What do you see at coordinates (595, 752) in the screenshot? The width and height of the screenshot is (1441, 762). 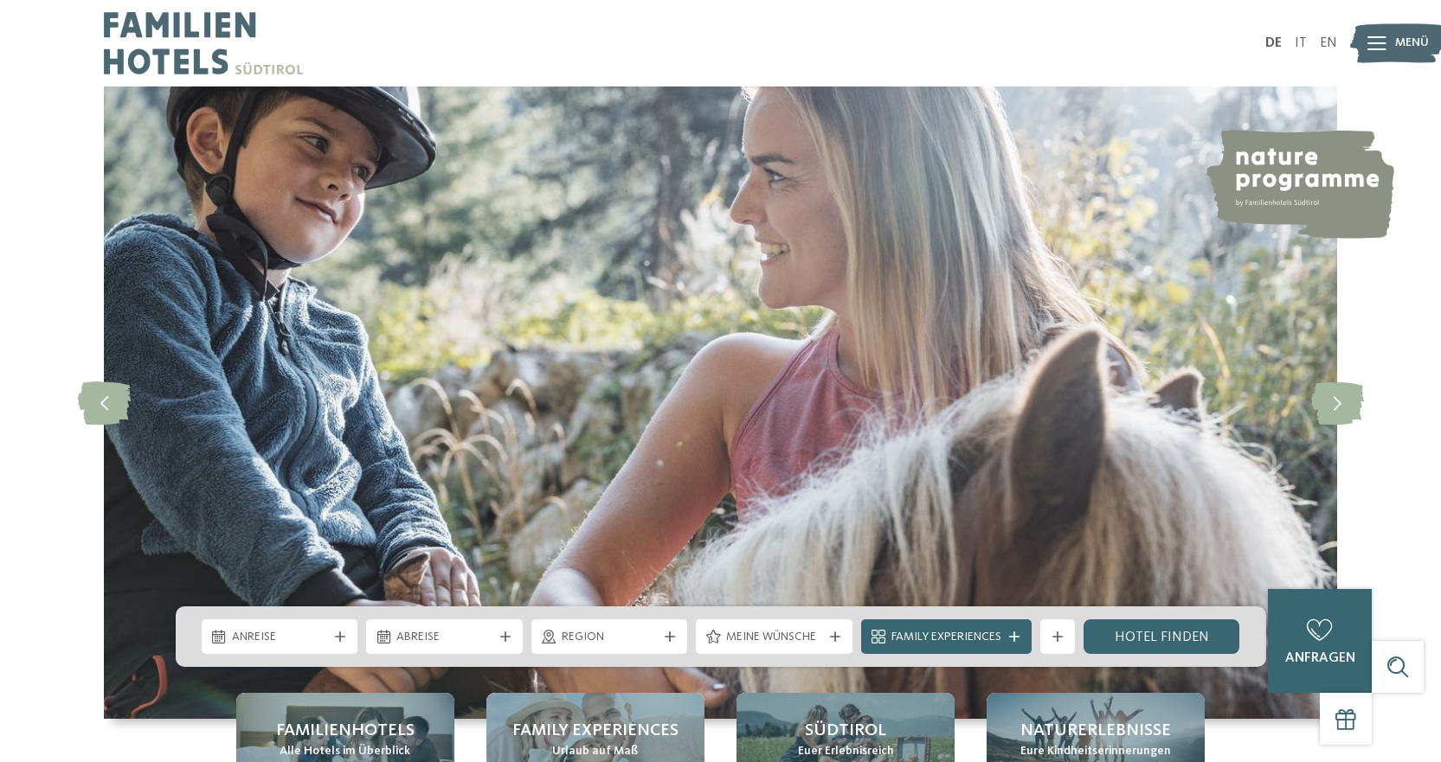 I see `span: Urlaub auf Maß` at bounding box center [595, 752].